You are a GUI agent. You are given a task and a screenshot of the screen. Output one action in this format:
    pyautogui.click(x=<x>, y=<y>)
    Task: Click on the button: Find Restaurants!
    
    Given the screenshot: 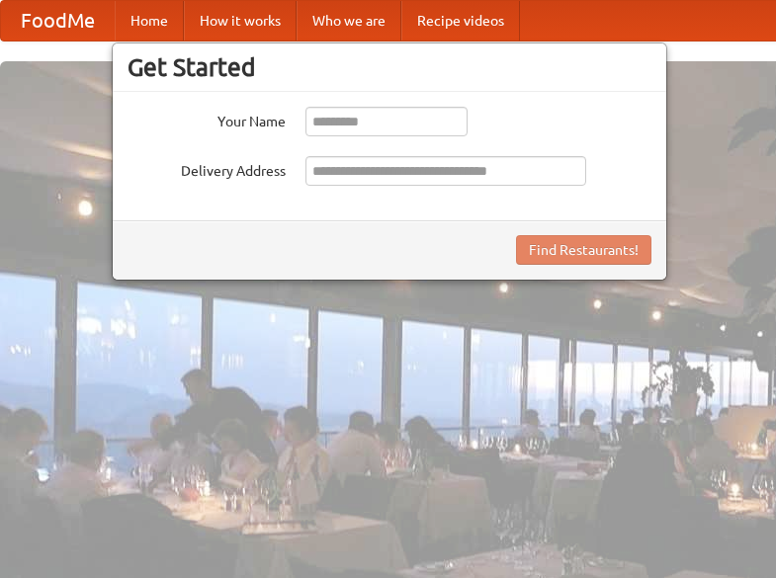 What is the action you would take?
    pyautogui.click(x=583, y=250)
    